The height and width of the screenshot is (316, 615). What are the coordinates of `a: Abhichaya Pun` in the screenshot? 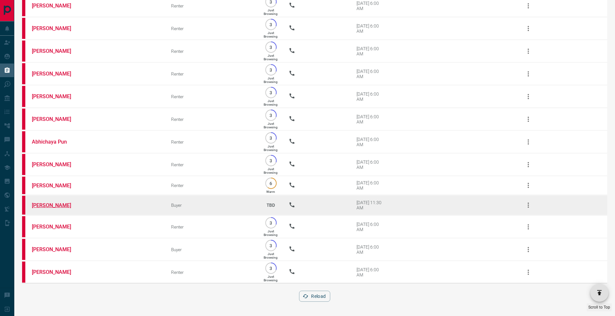 It's located at (56, 142).